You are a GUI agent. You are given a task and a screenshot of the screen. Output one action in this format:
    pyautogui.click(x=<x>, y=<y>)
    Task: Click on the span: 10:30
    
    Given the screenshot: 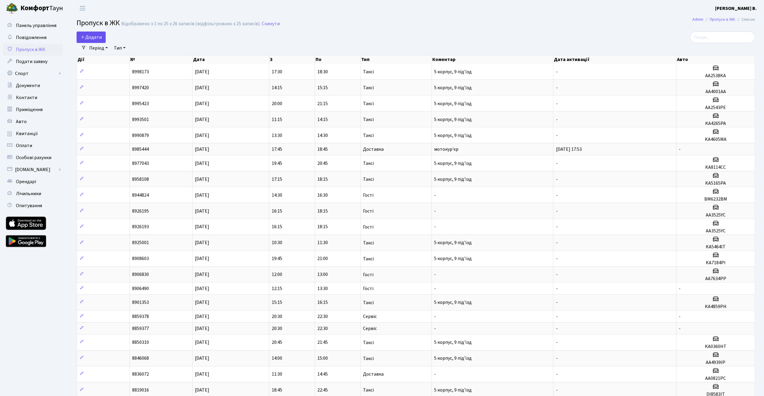 What is the action you would take?
    pyautogui.click(x=277, y=243)
    